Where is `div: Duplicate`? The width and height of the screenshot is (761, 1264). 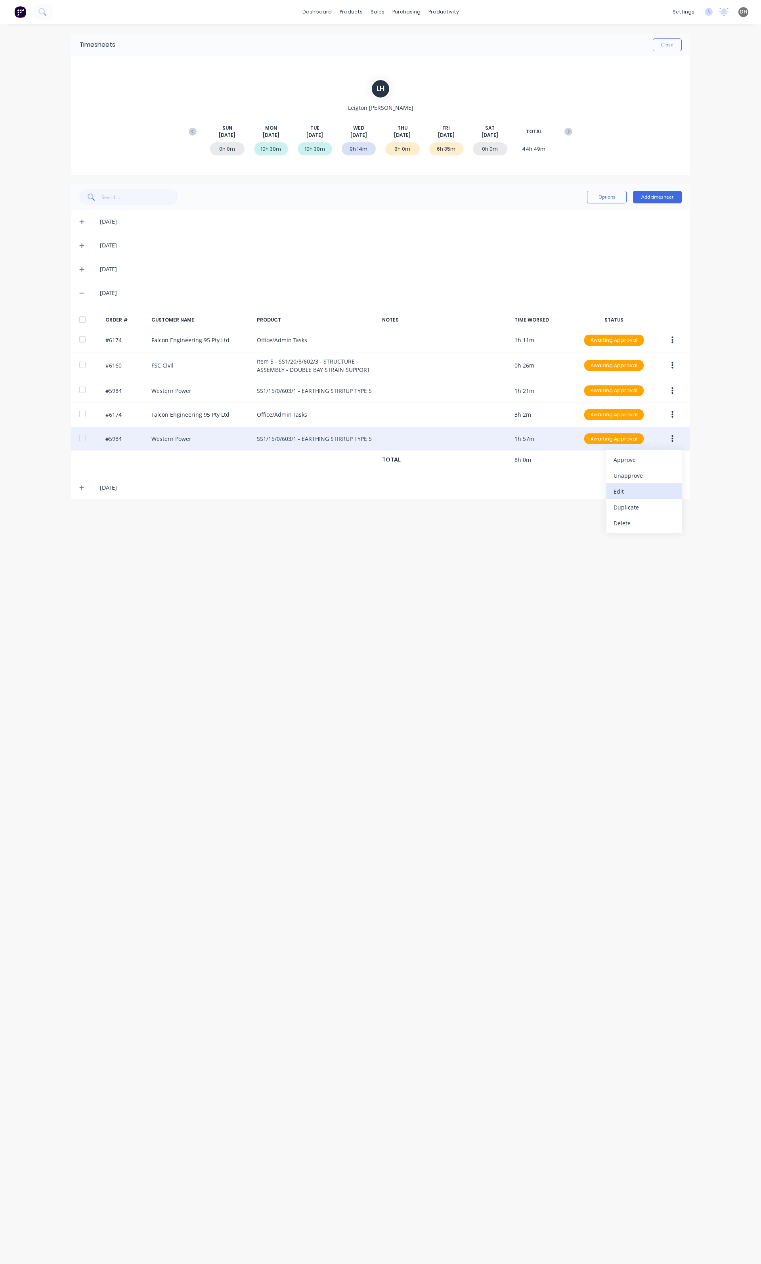 div: Duplicate is located at coordinates (644, 507).